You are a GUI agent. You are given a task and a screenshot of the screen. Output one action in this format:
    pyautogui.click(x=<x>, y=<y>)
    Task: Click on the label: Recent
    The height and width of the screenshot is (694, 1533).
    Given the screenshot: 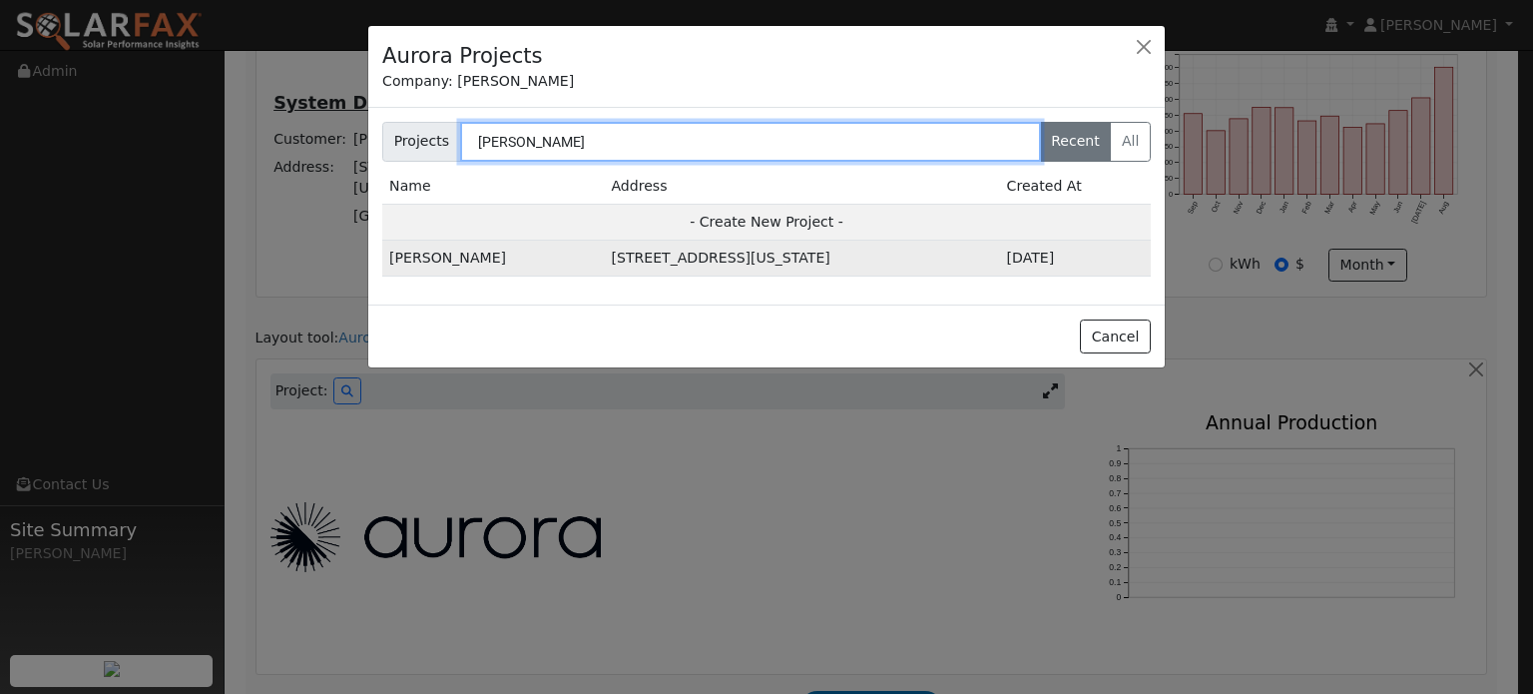 What is the action you would take?
    pyautogui.click(x=1076, y=142)
    